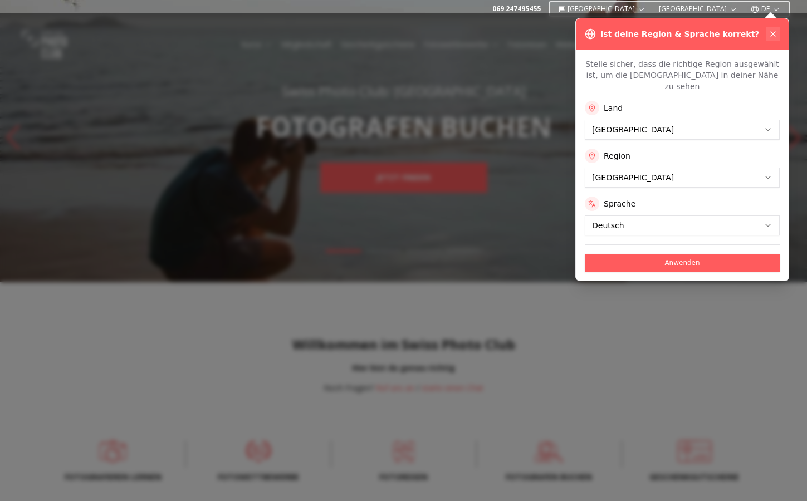 The width and height of the screenshot is (807, 501). I want to click on a: 069 247495455, so click(516, 9).